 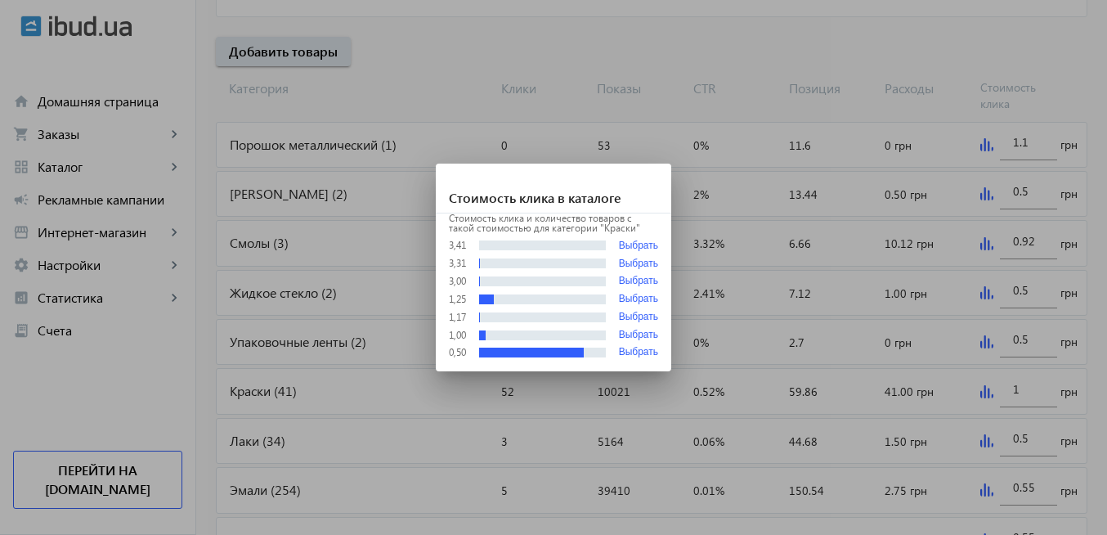 What do you see at coordinates (554, 223) in the screenshot?
I see `p: Стоимость клика и количество товаров с такой стоимостью для категории "Краски"` at bounding box center [554, 223].